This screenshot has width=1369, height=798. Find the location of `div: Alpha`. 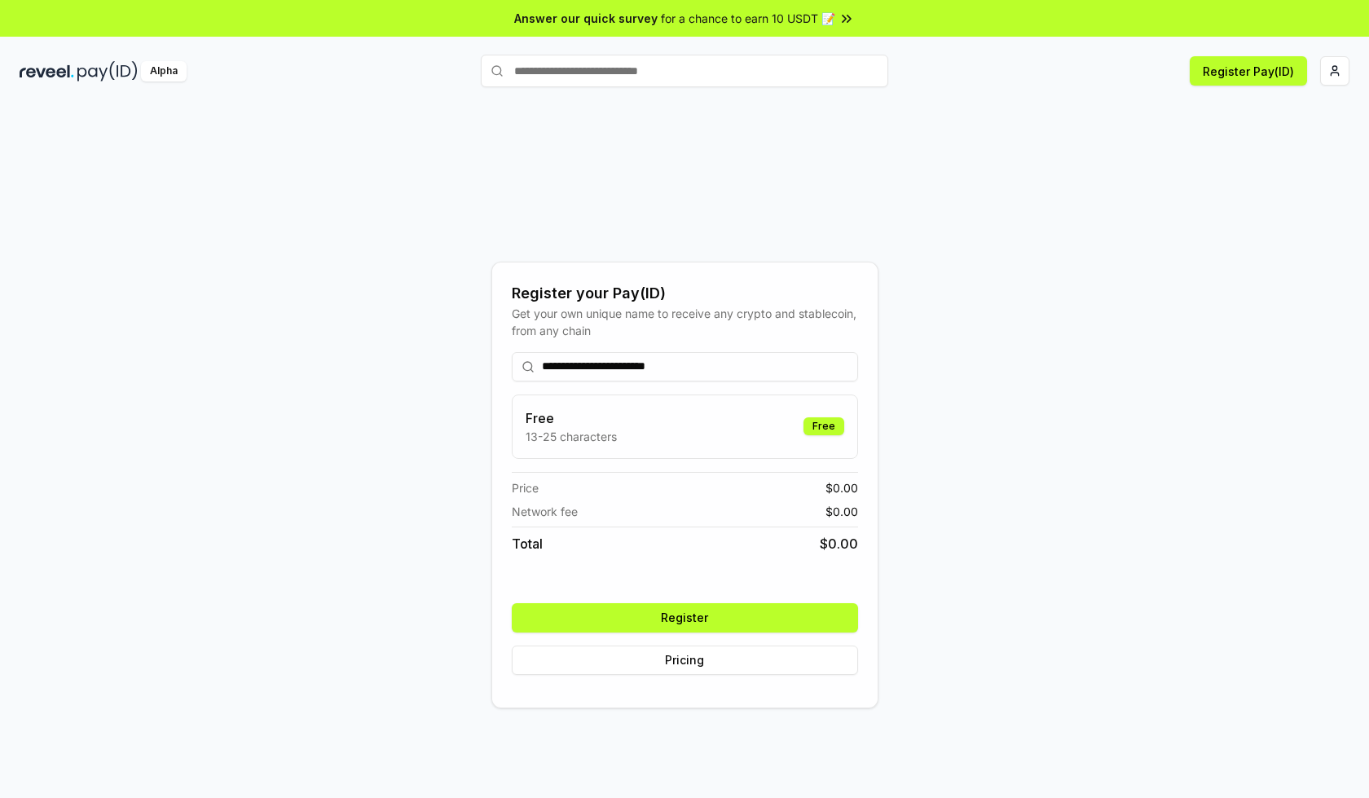

div: Alpha is located at coordinates (164, 71).